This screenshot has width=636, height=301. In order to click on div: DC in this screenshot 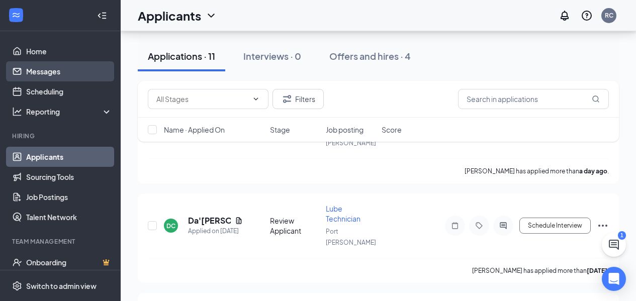, I will do `click(171, 226)`.